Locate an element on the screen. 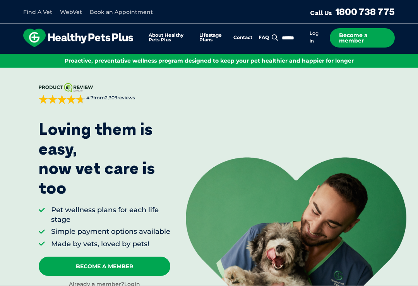  a: FAQ is located at coordinates (264, 38).